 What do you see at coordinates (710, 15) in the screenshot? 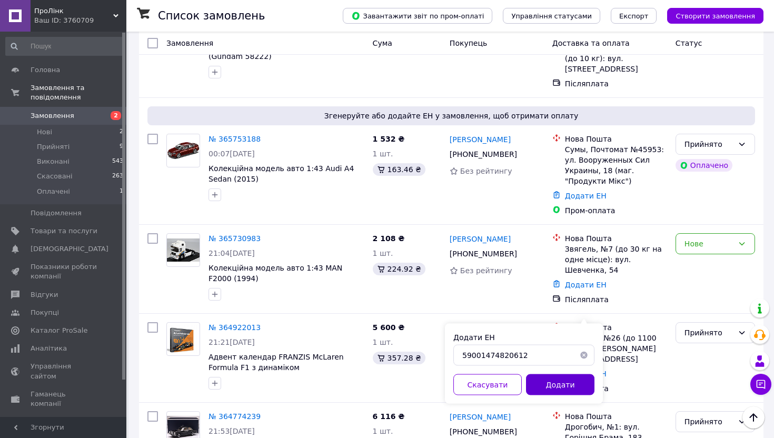
I see `a: Створити замовлення` at bounding box center [710, 15].